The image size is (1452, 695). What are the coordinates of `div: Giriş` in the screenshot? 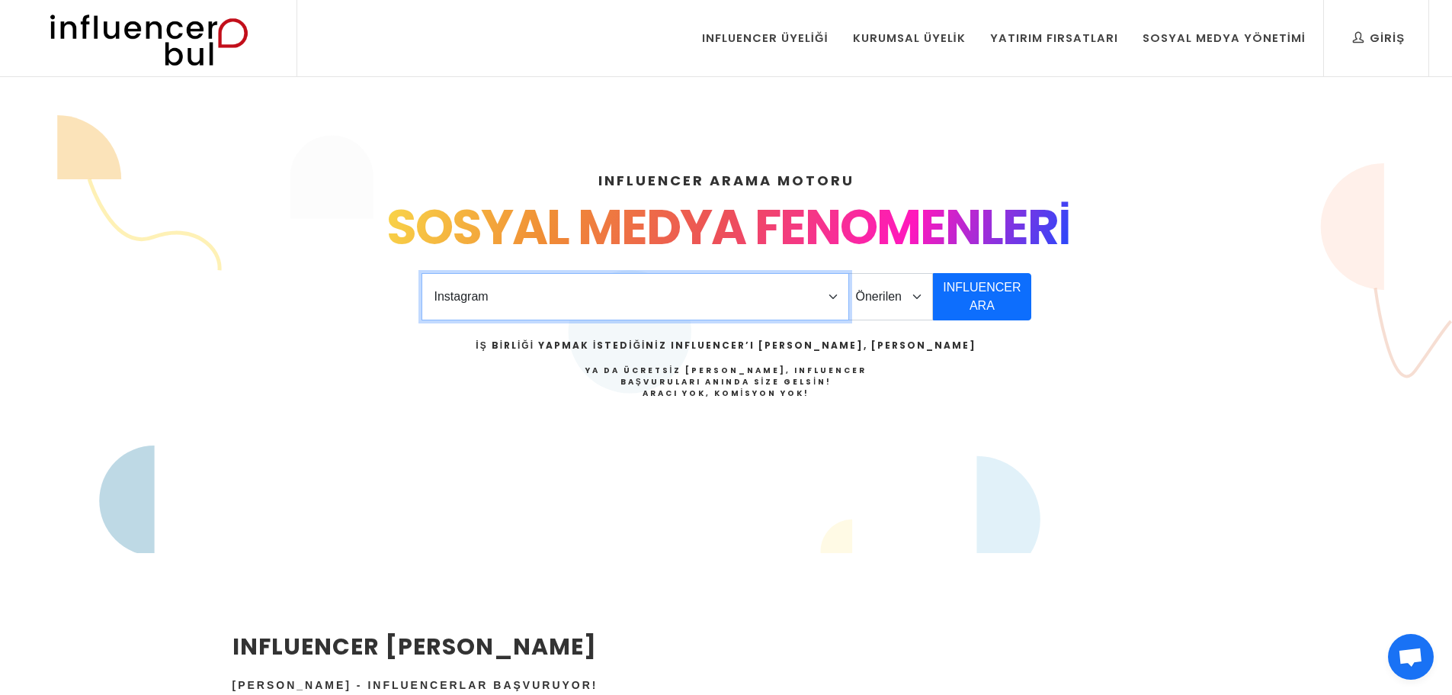 It's located at (1379, 38).